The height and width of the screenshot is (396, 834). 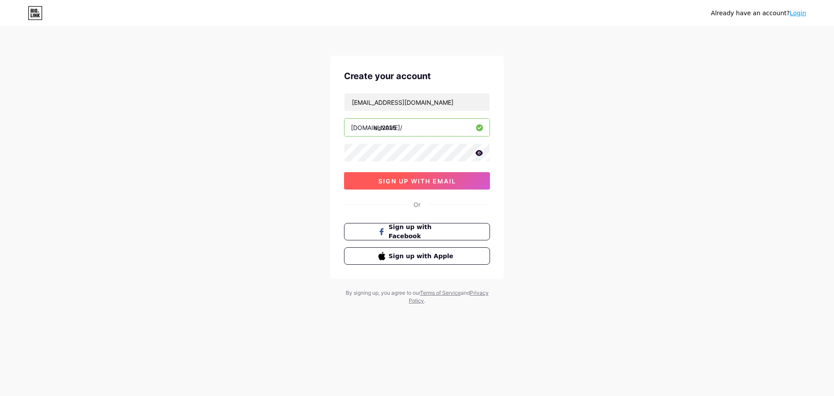 What do you see at coordinates (422, 231) in the screenshot?
I see `span: Sign up with Facebook` at bounding box center [422, 231].